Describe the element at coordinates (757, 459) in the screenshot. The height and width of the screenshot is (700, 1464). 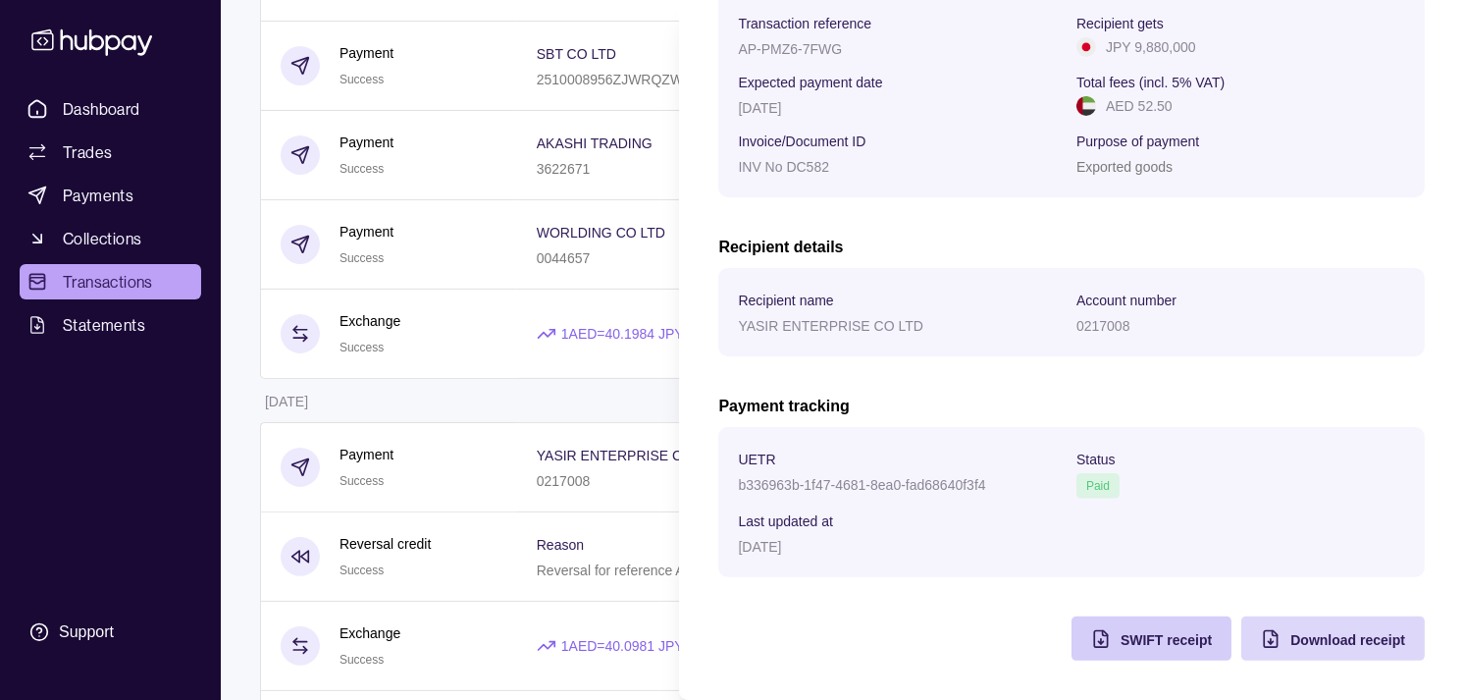
I see `p: UETR` at that location.